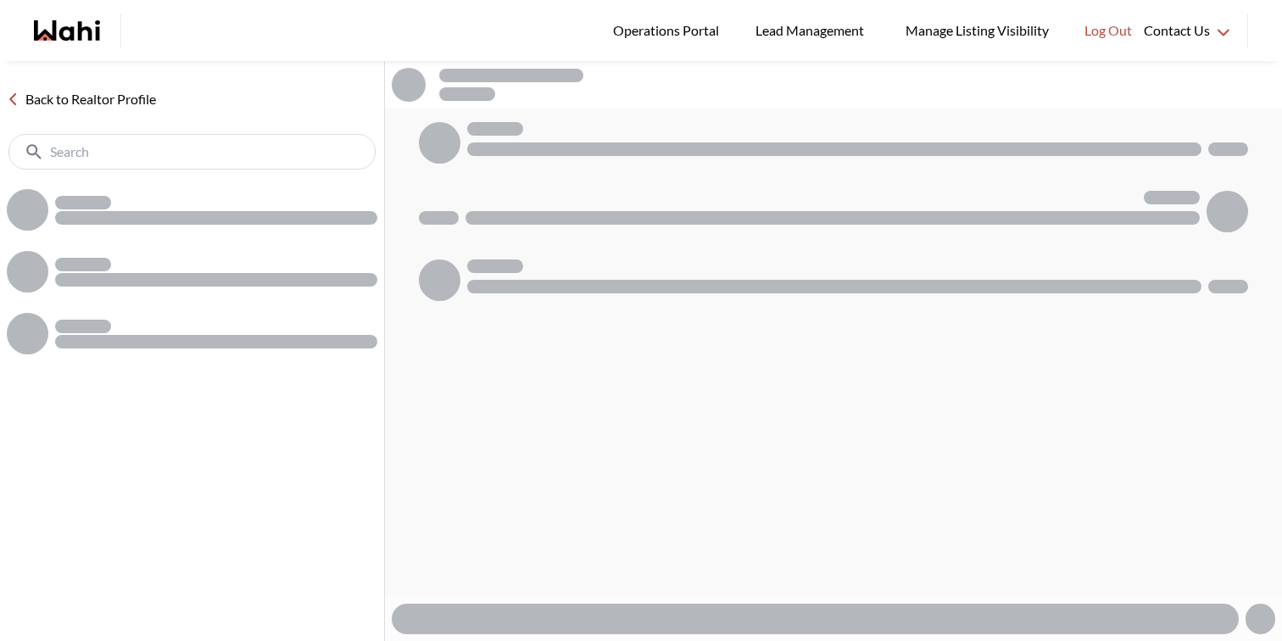 This screenshot has height=641, width=1282. I want to click on span: Log Out, so click(1108, 31).